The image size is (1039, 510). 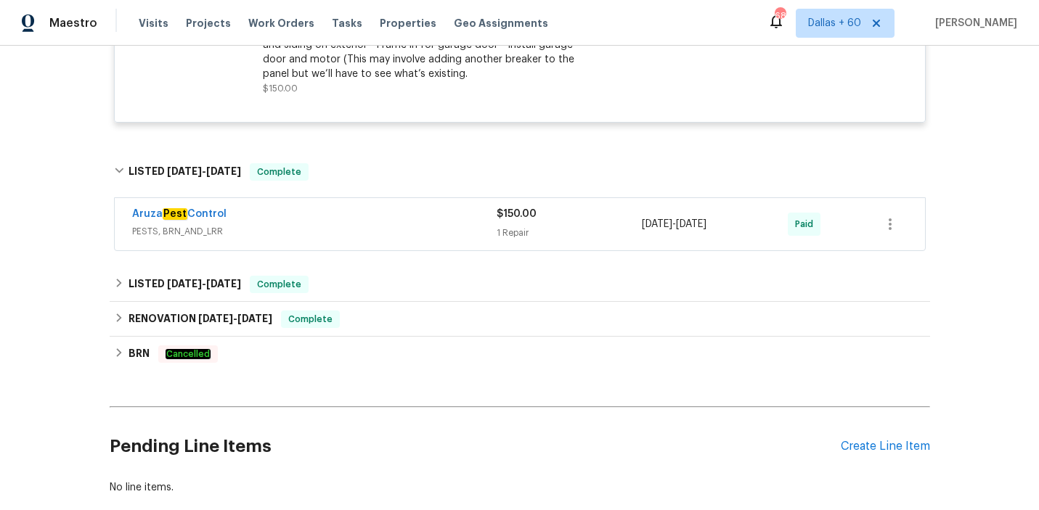 What do you see at coordinates (281, 23) in the screenshot?
I see `span: Work Orders` at bounding box center [281, 23].